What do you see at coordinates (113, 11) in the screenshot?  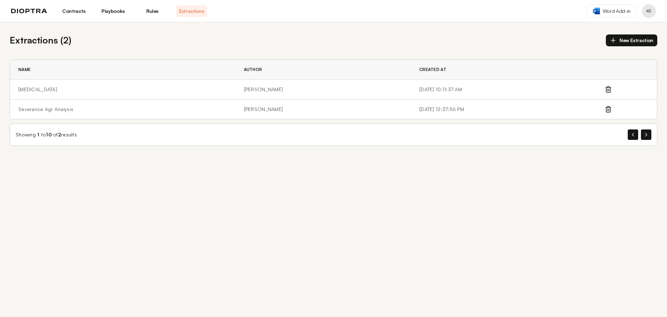 I see `a: Playbooks` at bounding box center [113, 11].